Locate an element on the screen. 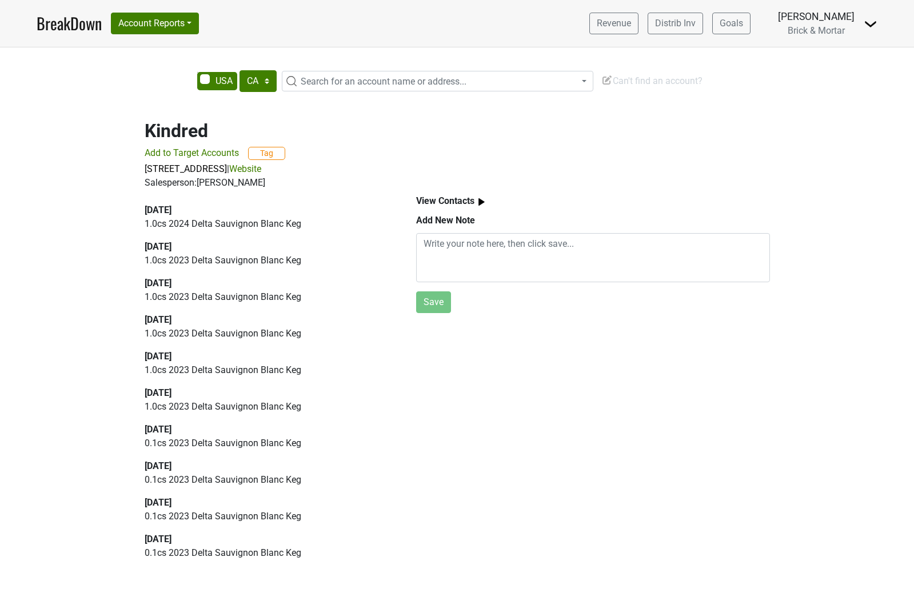  a: BreakDown is located at coordinates (69, 23).